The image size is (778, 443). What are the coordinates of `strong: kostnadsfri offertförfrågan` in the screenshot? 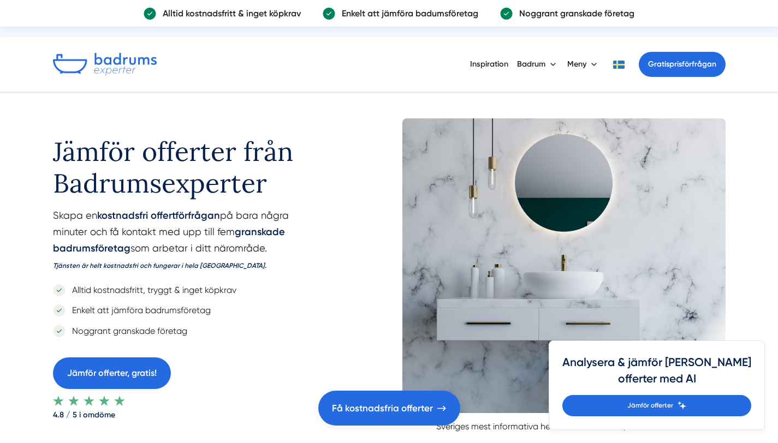 It's located at (158, 216).